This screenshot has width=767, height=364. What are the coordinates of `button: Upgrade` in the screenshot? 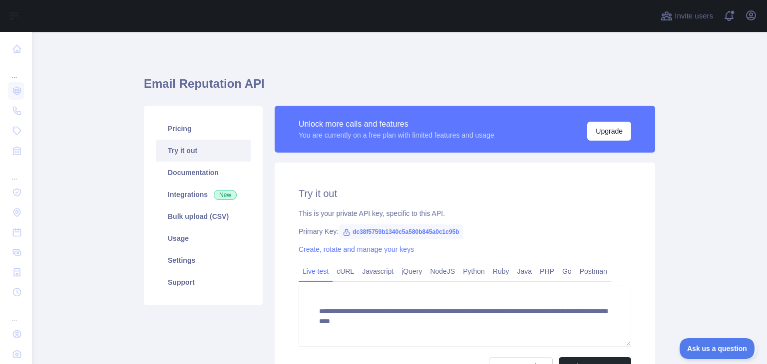 It's located at (609, 131).